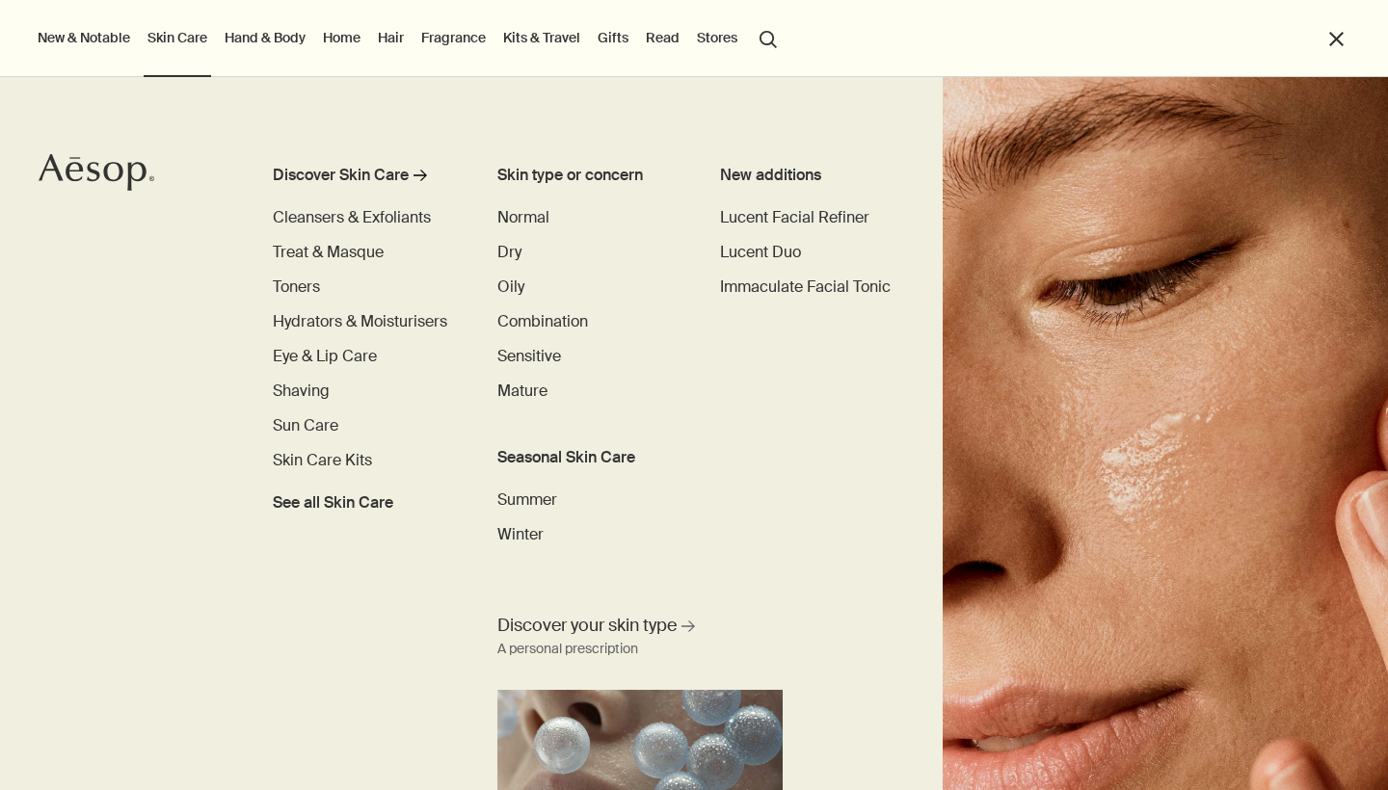 The width and height of the screenshot is (1388, 790). I want to click on div: Discover Skin Care, so click(340, 175).